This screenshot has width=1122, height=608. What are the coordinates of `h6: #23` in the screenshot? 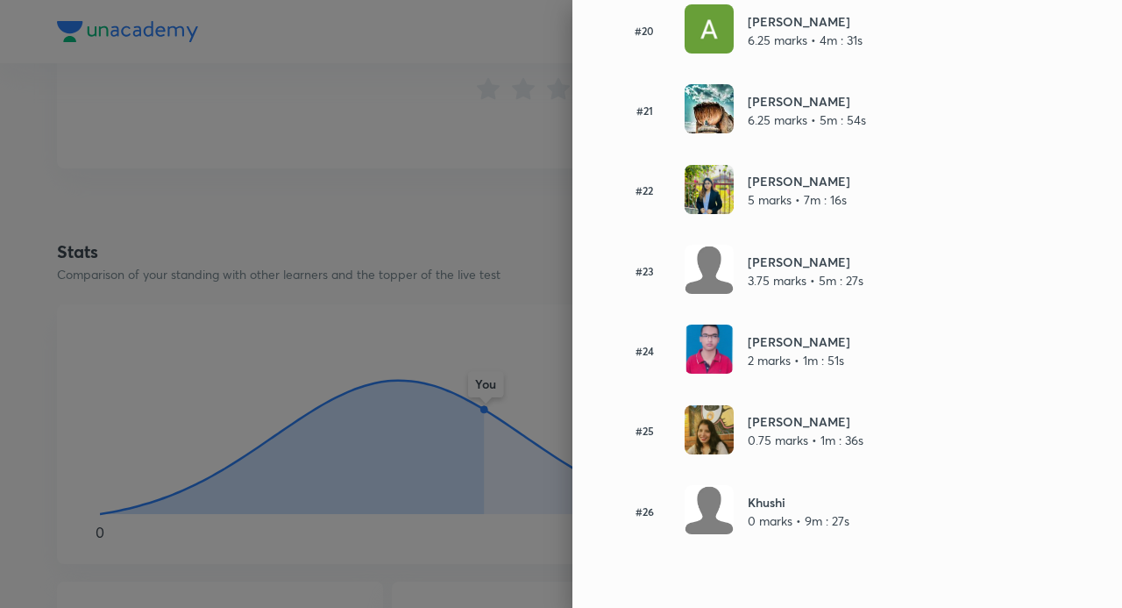 It's located at (645, 271).